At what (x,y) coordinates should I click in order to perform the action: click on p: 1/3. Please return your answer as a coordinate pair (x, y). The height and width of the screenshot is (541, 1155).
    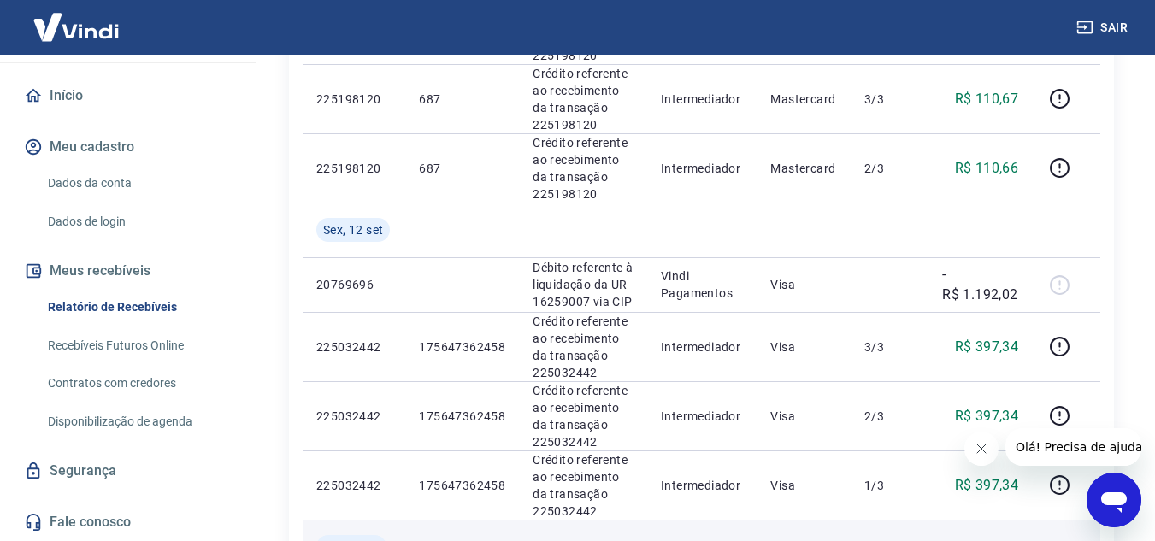
    Looking at the image, I should click on (889, 486).